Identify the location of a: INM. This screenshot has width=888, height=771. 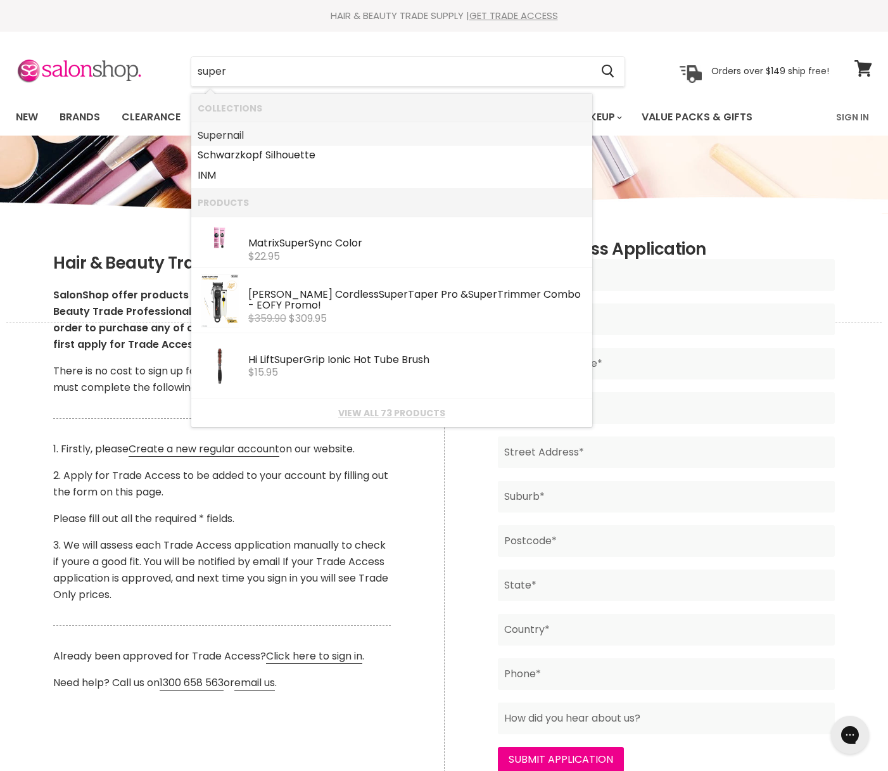
(391, 175).